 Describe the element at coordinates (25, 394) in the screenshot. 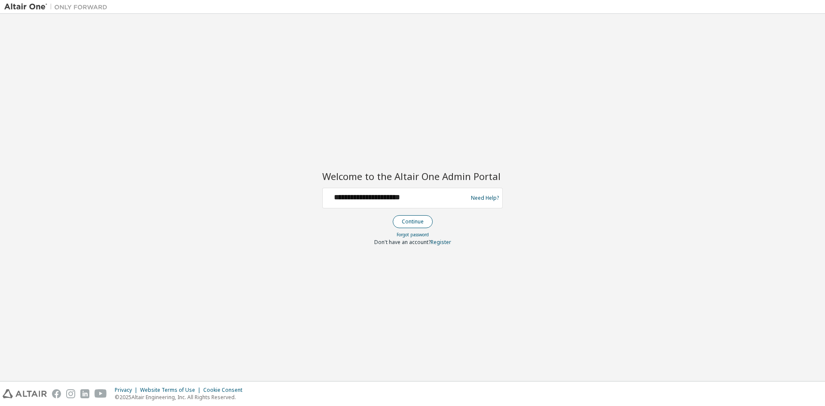

I see `img: altair_logo.svg` at that location.